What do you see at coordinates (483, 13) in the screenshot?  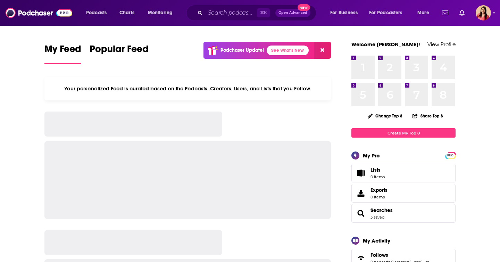 I see `img: User Profile` at bounding box center [483, 13].